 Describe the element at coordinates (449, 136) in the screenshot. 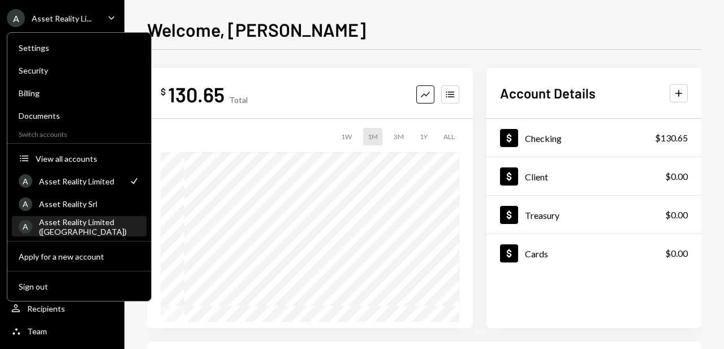

I see `div: ALL` at that location.